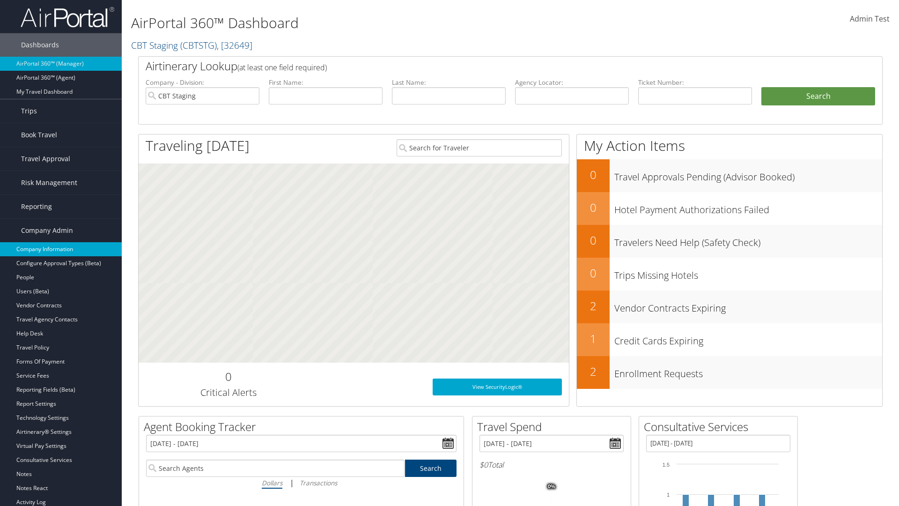 The height and width of the screenshot is (506, 899). Describe the element at coordinates (552, 486) in the screenshot. I see `tspan: 0%` at that location.